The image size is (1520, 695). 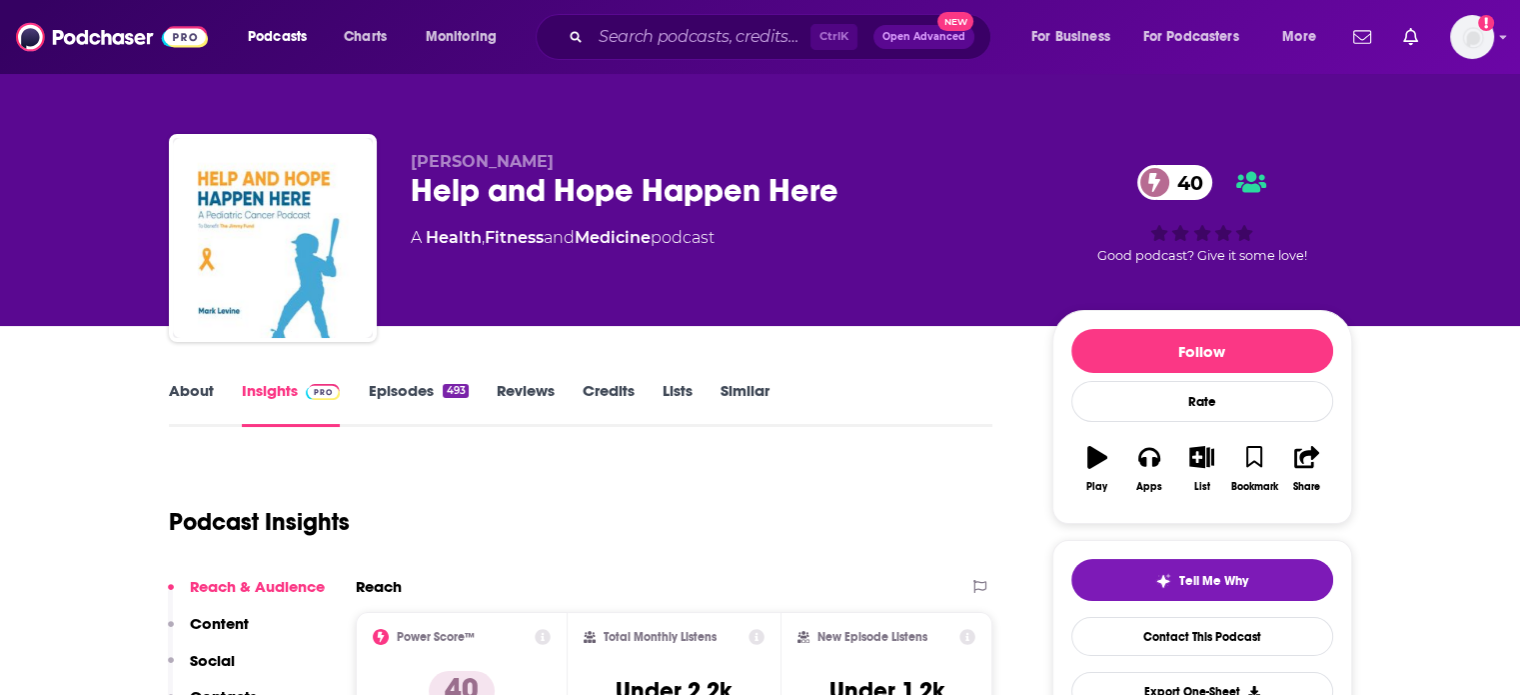 I want to click on span: For Podcasters, so click(x=1191, y=37).